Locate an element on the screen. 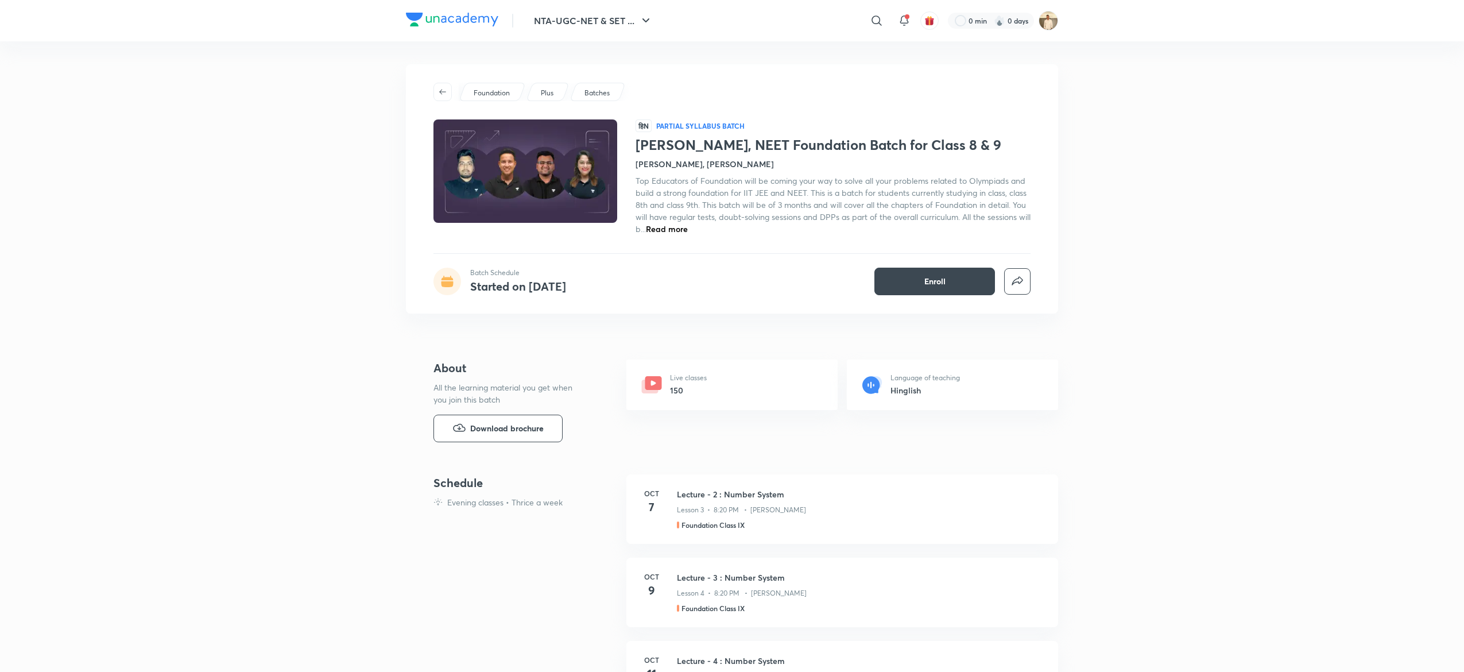 This screenshot has height=672, width=1464. h4: 9 is located at coordinates (652, 590).